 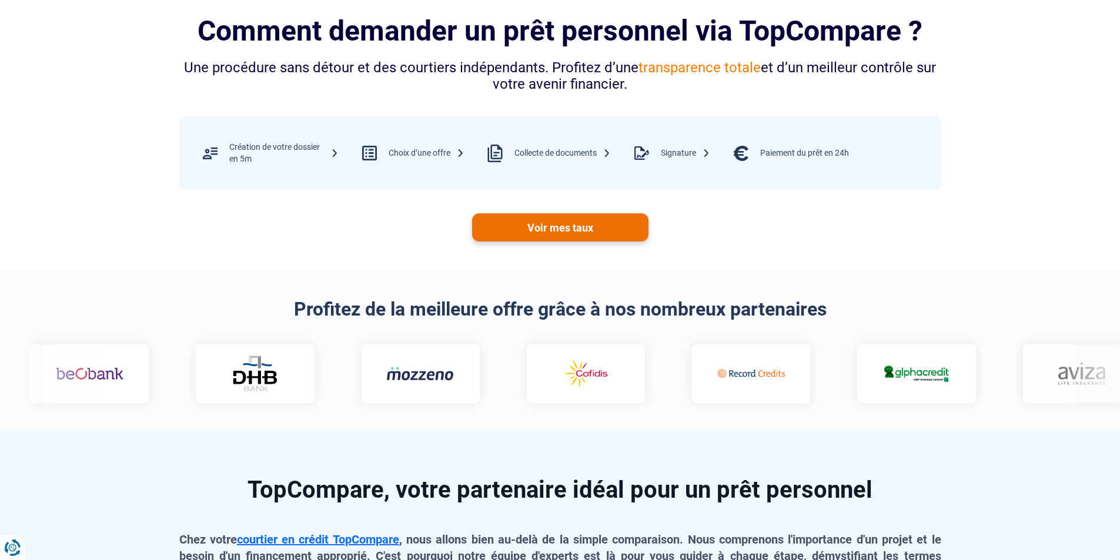 I want to click on h2: TopCompare, votre partenaire idéal pour un prêt personnel, so click(x=560, y=490).